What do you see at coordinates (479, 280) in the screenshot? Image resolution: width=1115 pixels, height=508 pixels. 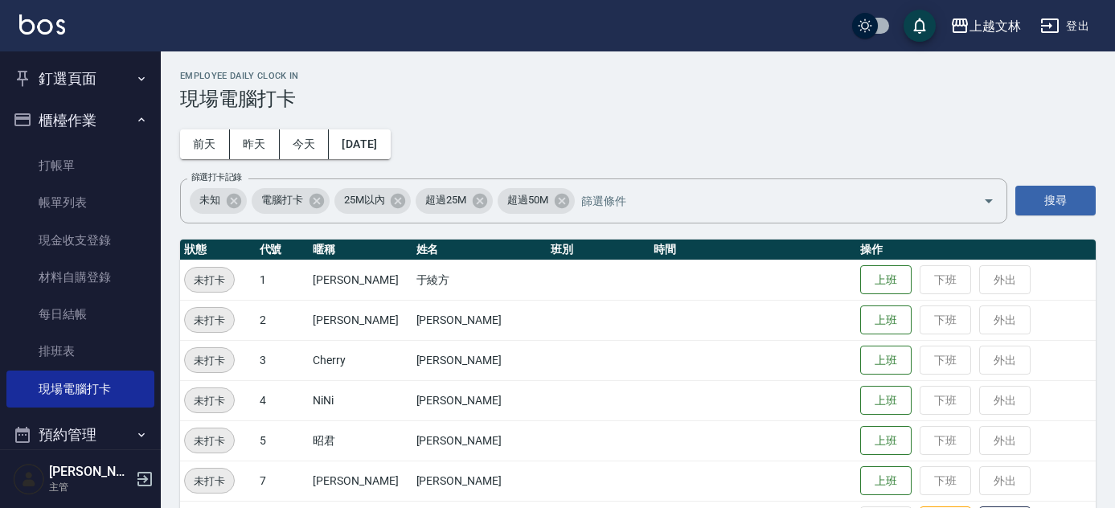 I see `td: 于綾方` at bounding box center [479, 280].